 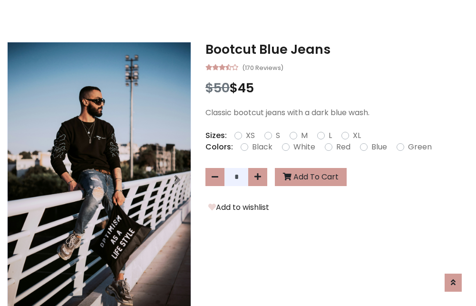 What do you see at coordinates (217, 88) in the screenshot?
I see `span: $50` at bounding box center [217, 88].